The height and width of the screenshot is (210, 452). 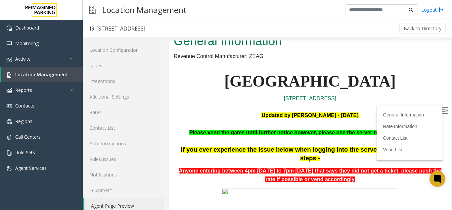 What do you see at coordinates (124, 96) in the screenshot?
I see `a: Additional Settings` at bounding box center [124, 96].